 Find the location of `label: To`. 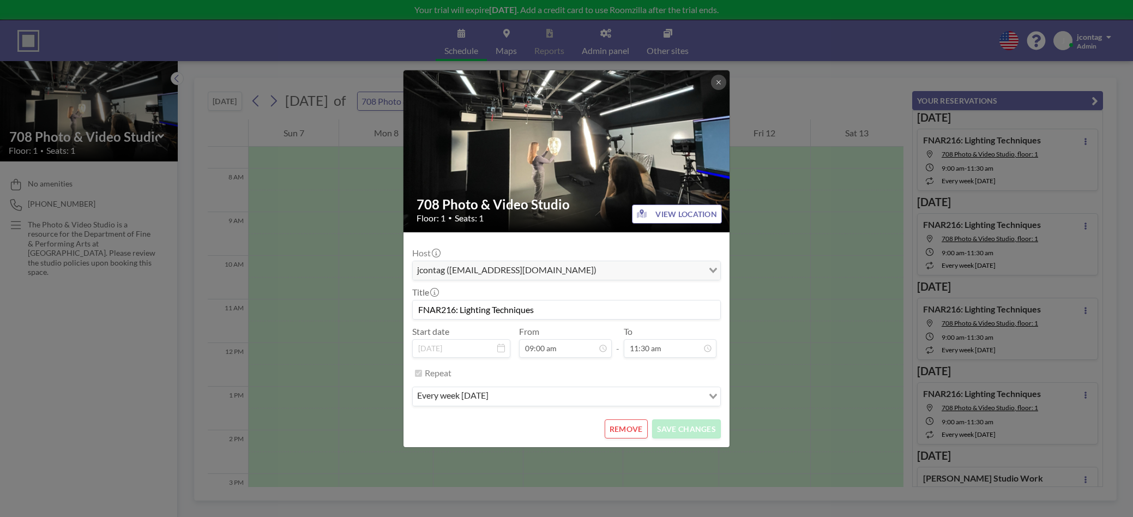

label: To is located at coordinates (628, 331).